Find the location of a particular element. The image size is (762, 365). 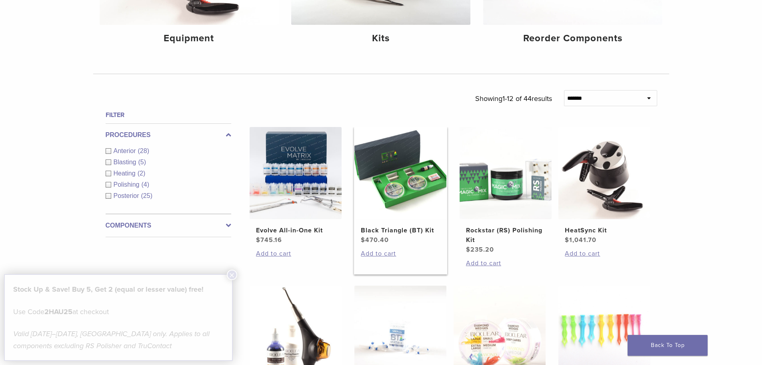

bdi: 745.16 is located at coordinates (269, 240).